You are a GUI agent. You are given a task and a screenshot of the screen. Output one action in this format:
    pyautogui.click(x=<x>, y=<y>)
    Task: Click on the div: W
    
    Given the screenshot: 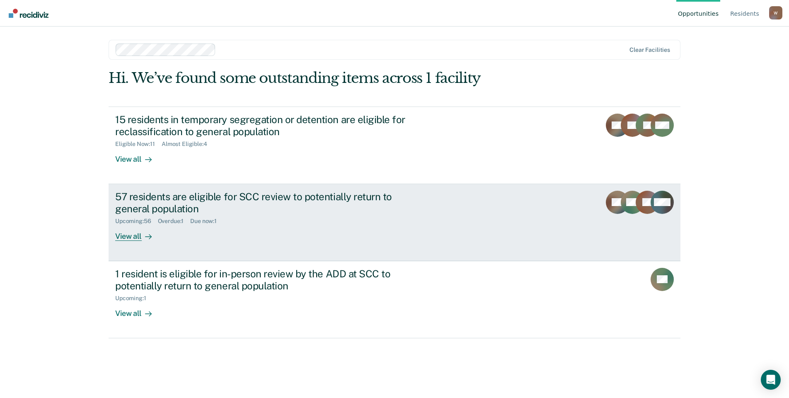 What is the action you would take?
    pyautogui.click(x=776, y=13)
    